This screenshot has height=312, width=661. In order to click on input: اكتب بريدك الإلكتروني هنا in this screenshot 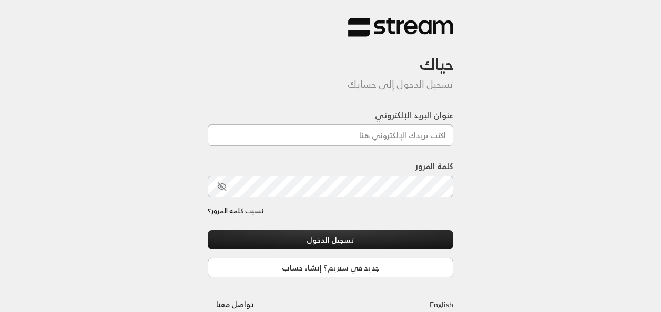, I will do `click(331, 135)`.